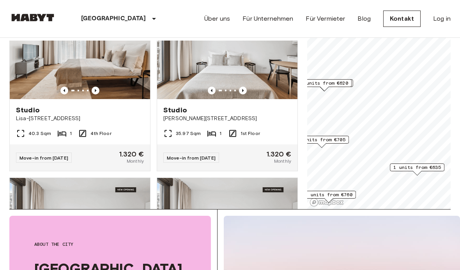 The image size is (460, 270). What do you see at coordinates (40, 133) in the screenshot?
I see `span: 40.3 Sqm` at bounding box center [40, 133].